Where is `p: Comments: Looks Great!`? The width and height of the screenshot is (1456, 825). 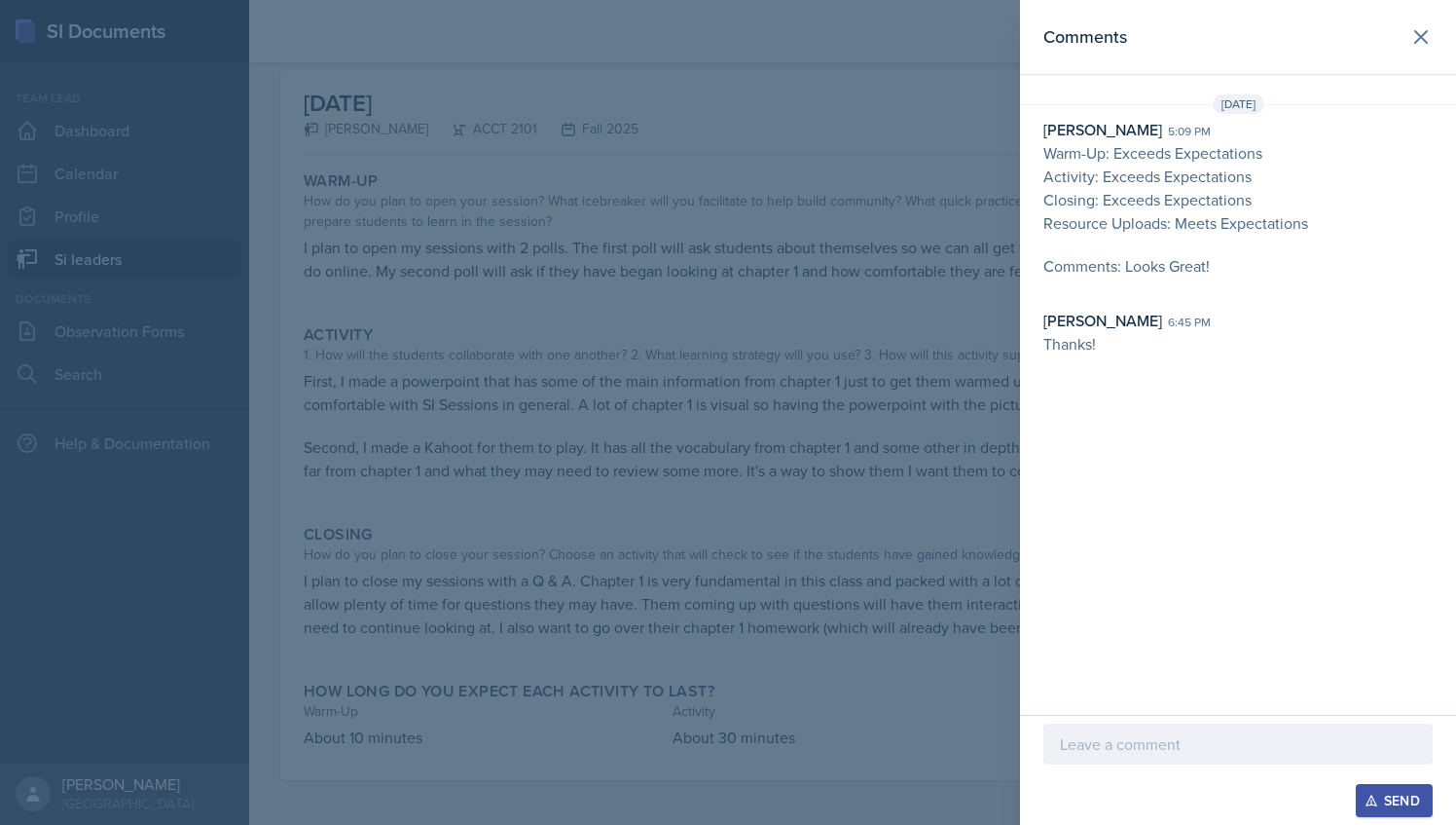 p: Comments: Looks Great! is located at coordinates (1238, 266).